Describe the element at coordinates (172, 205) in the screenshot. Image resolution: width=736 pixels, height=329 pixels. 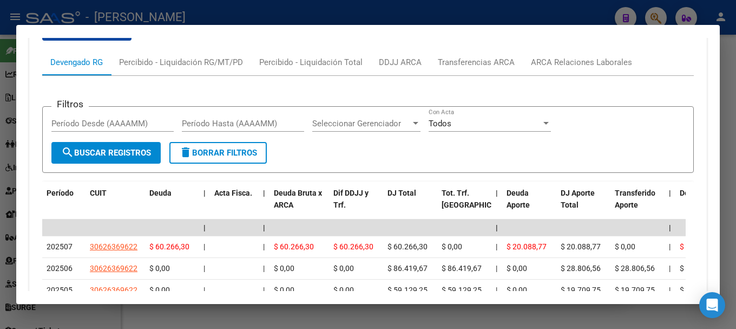
I see `datatable-header-cell: Deuda` at that location.